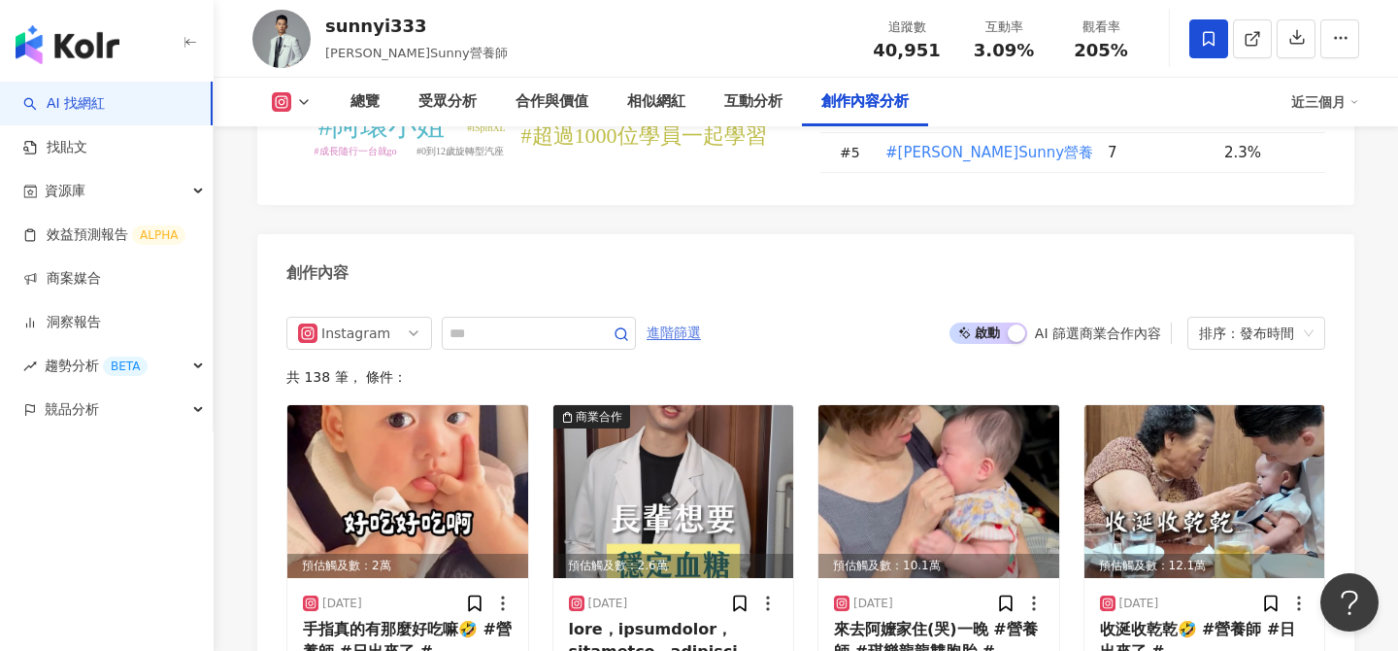 The width and height of the screenshot is (1398, 651). I want to click on div: post-image預估觸及數：10.1萬, so click(939, 491).